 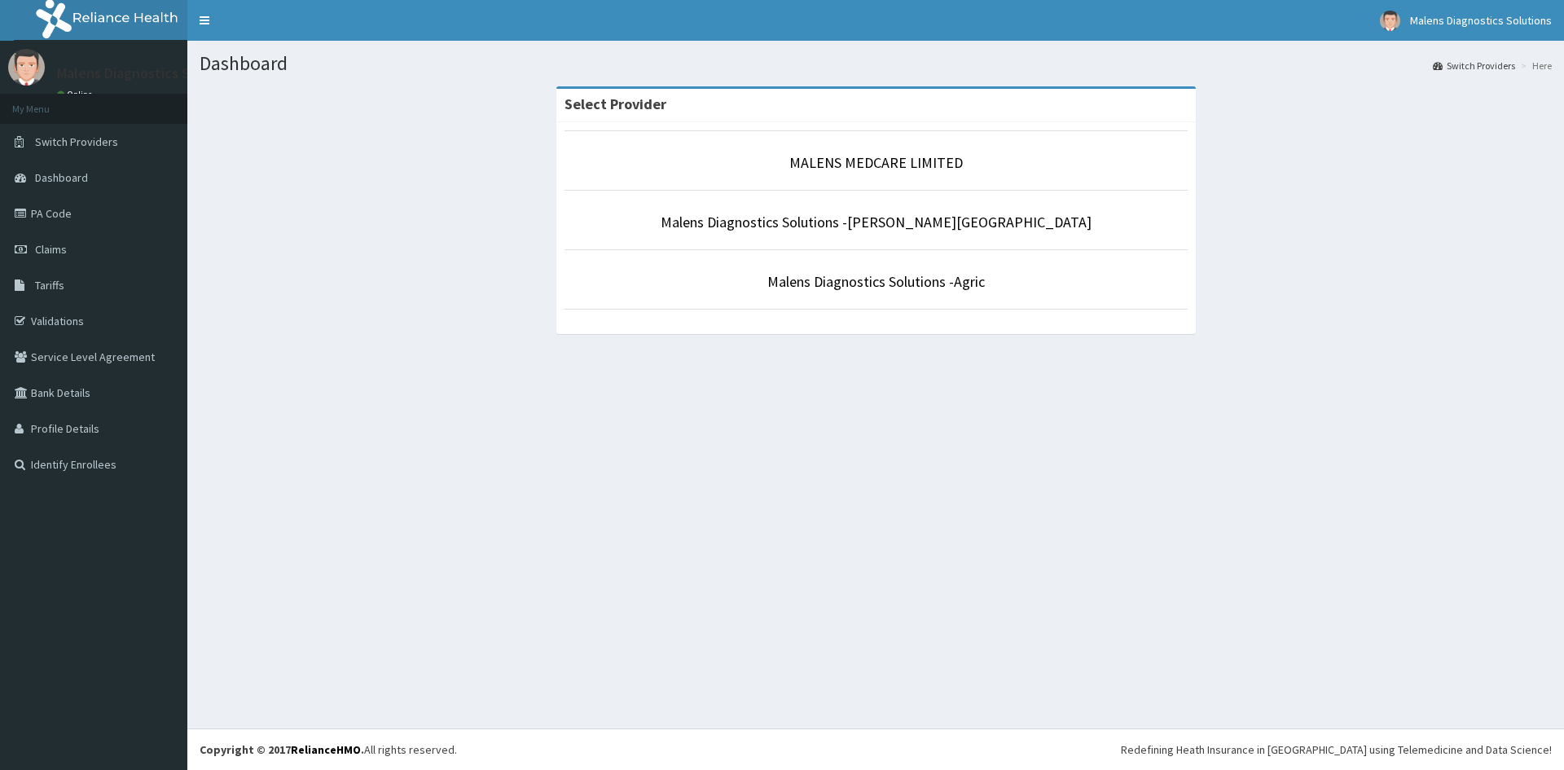 What do you see at coordinates (50, 285) in the screenshot?
I see `span: Tariffs` at bounding box center [50, 285].